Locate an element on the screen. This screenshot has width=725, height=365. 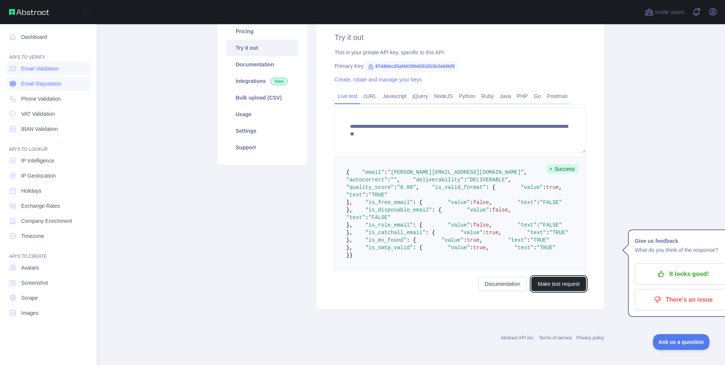
a: Create, rotate and manage your keys is located at coordinates (378, 80).